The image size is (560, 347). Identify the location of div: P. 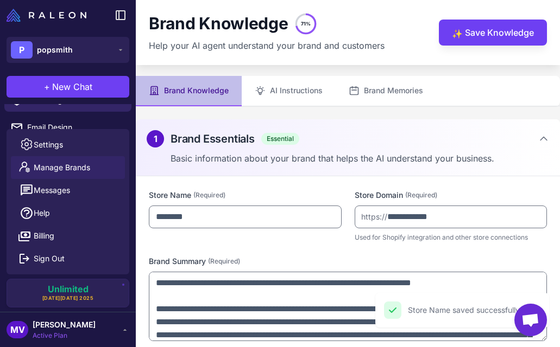
(22, 50).